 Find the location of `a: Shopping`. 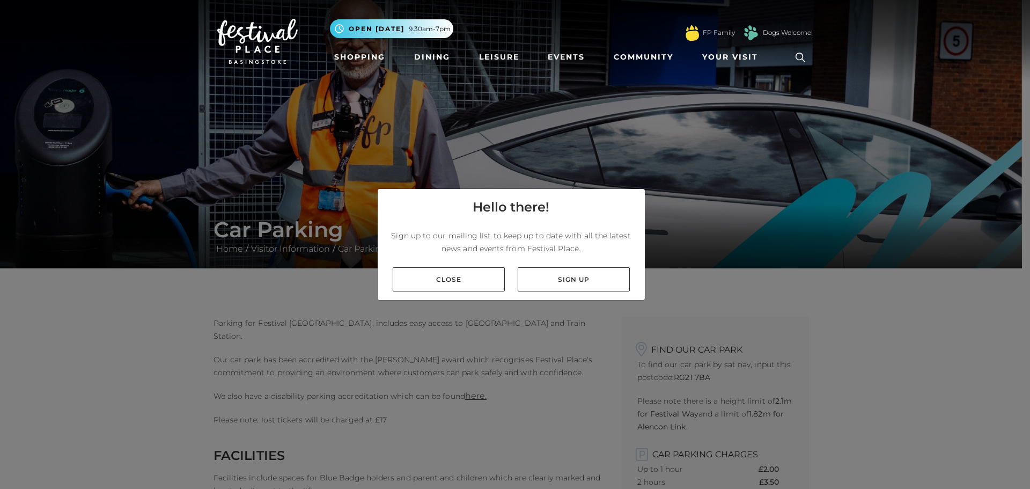

a: Shopping is located at coordinates (359, 57).